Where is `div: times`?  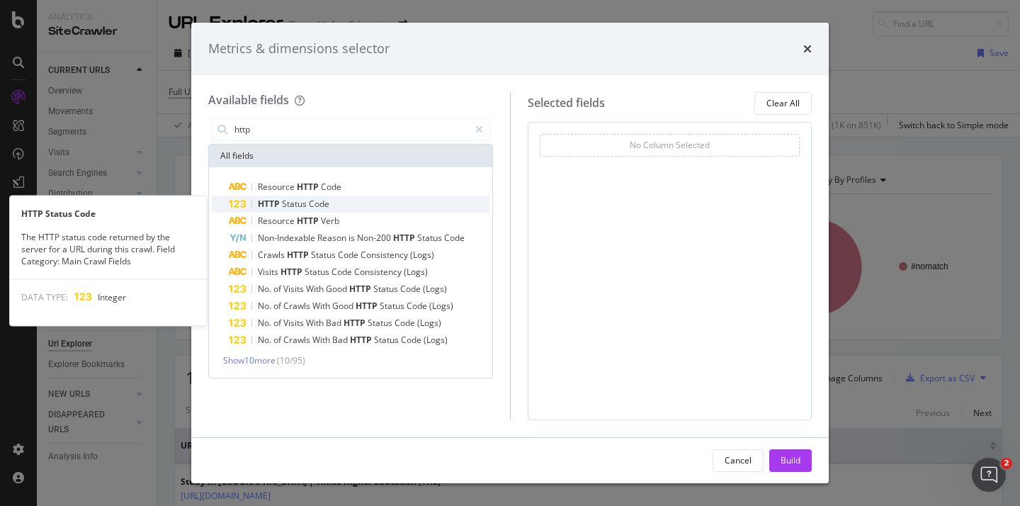 div: times is located at coordinates (807, 49).